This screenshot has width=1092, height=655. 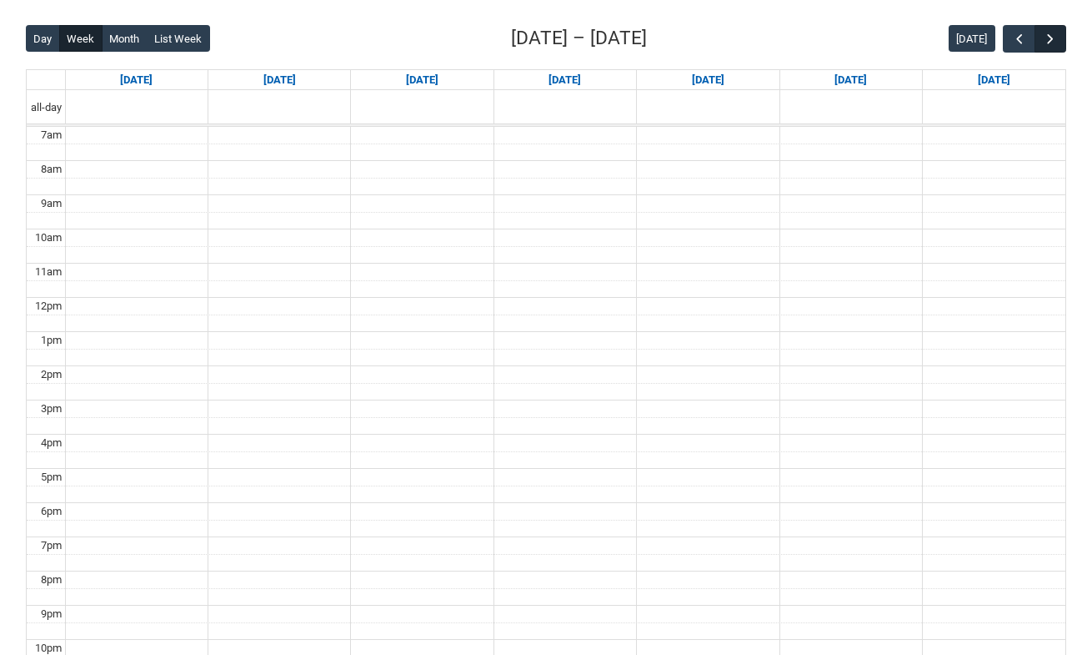 I want to click on div: 1pm, so click(x=51, y=340).